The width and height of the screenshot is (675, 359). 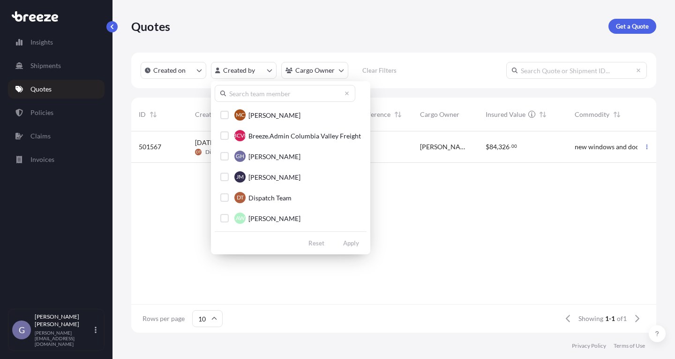 What do you see at coordinates (270, 198) in the screenshot?
I see `span: Dispatch Team` at bounding box center [270, 198].